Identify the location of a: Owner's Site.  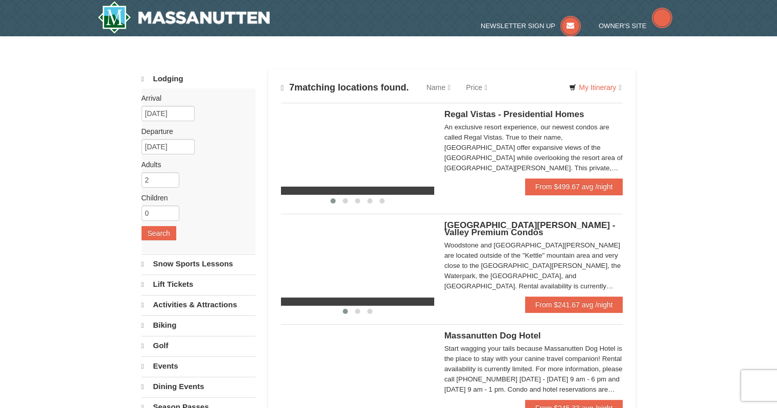
(635, 26).